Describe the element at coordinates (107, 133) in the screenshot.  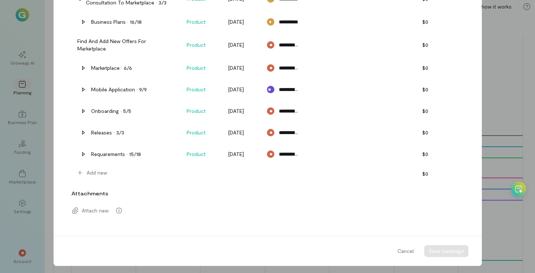
I see `div: Releases · 3/3` at that location.